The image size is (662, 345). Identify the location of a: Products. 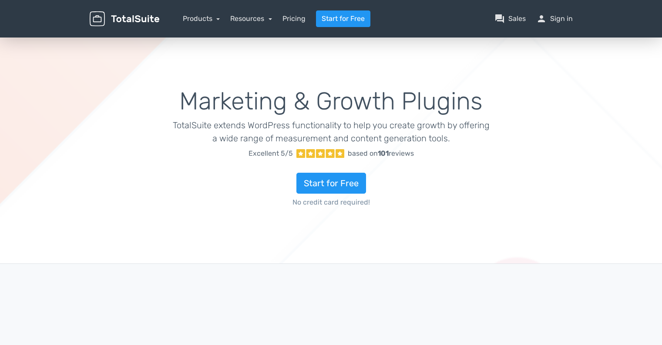
(202, 18).